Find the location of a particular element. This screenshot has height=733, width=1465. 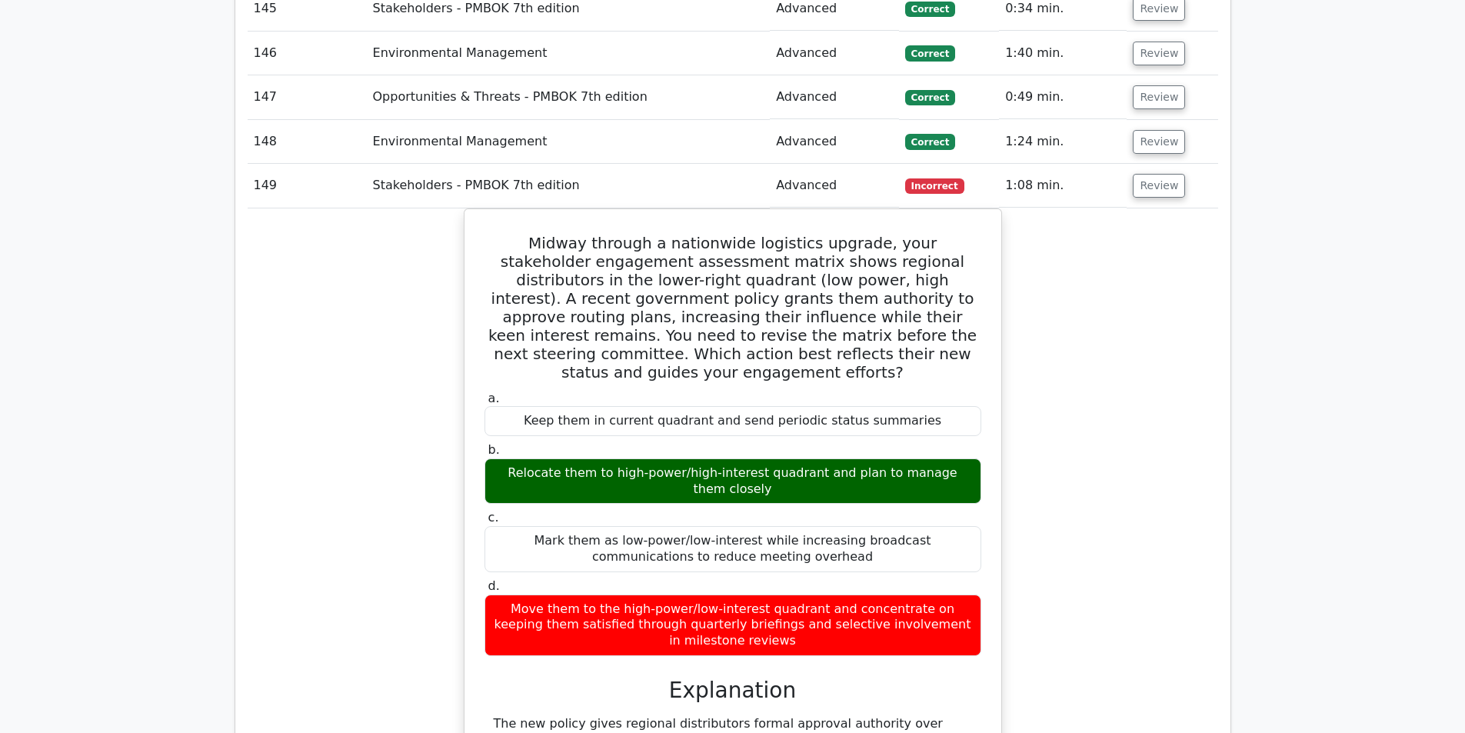

td: 146 is located at coordinates (307, 53).